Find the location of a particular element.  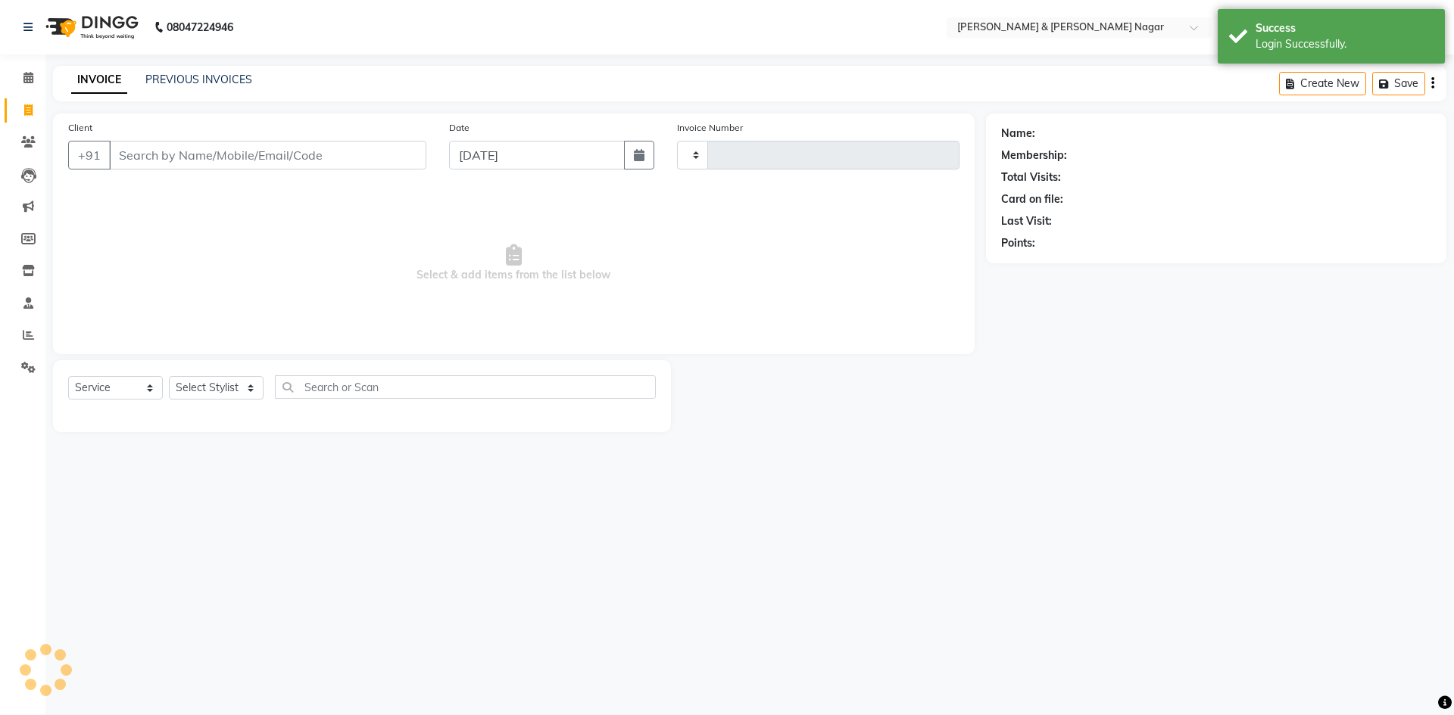

button: +91 is located at coordinates (89, 155).